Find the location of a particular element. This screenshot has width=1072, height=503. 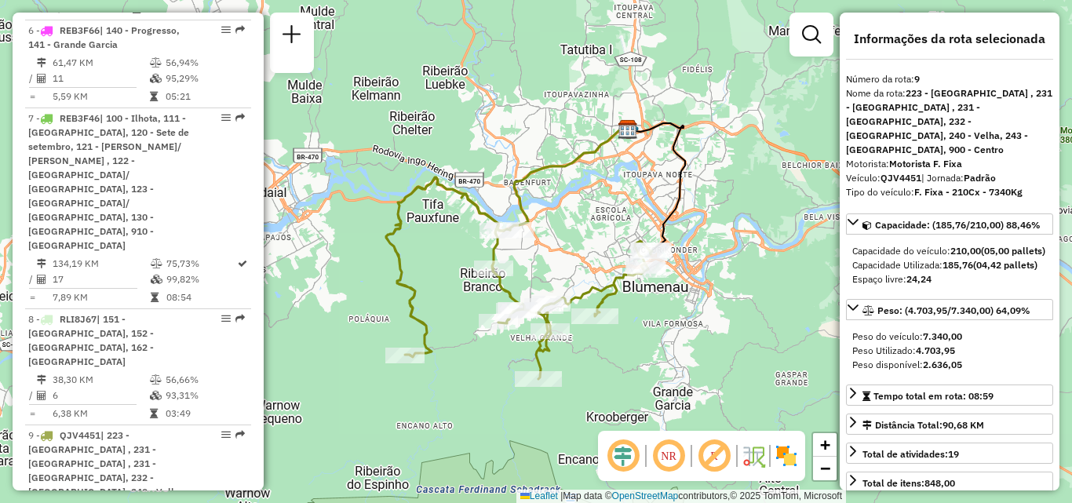

td: 38,30 KM is located at coordinates (100, 380).